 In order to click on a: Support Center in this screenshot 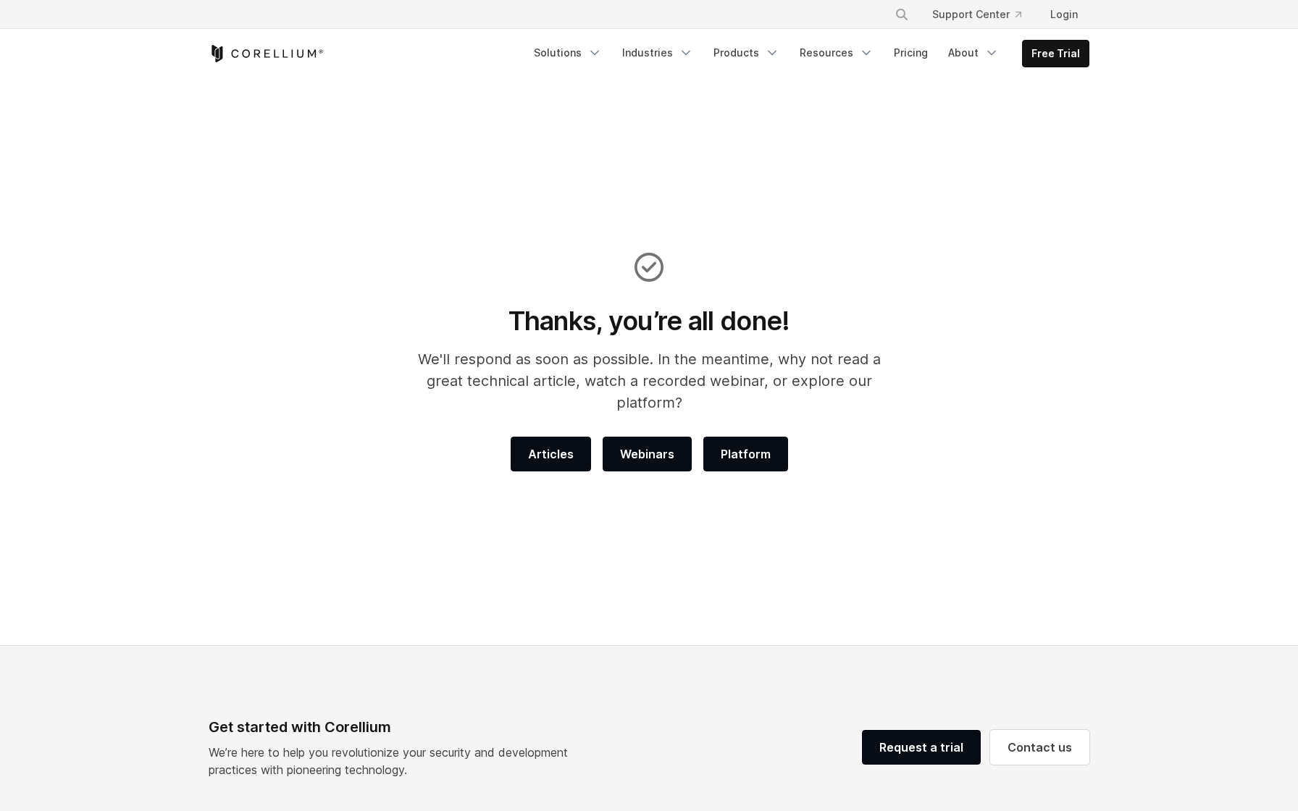, I will do `click(976, 14)`.